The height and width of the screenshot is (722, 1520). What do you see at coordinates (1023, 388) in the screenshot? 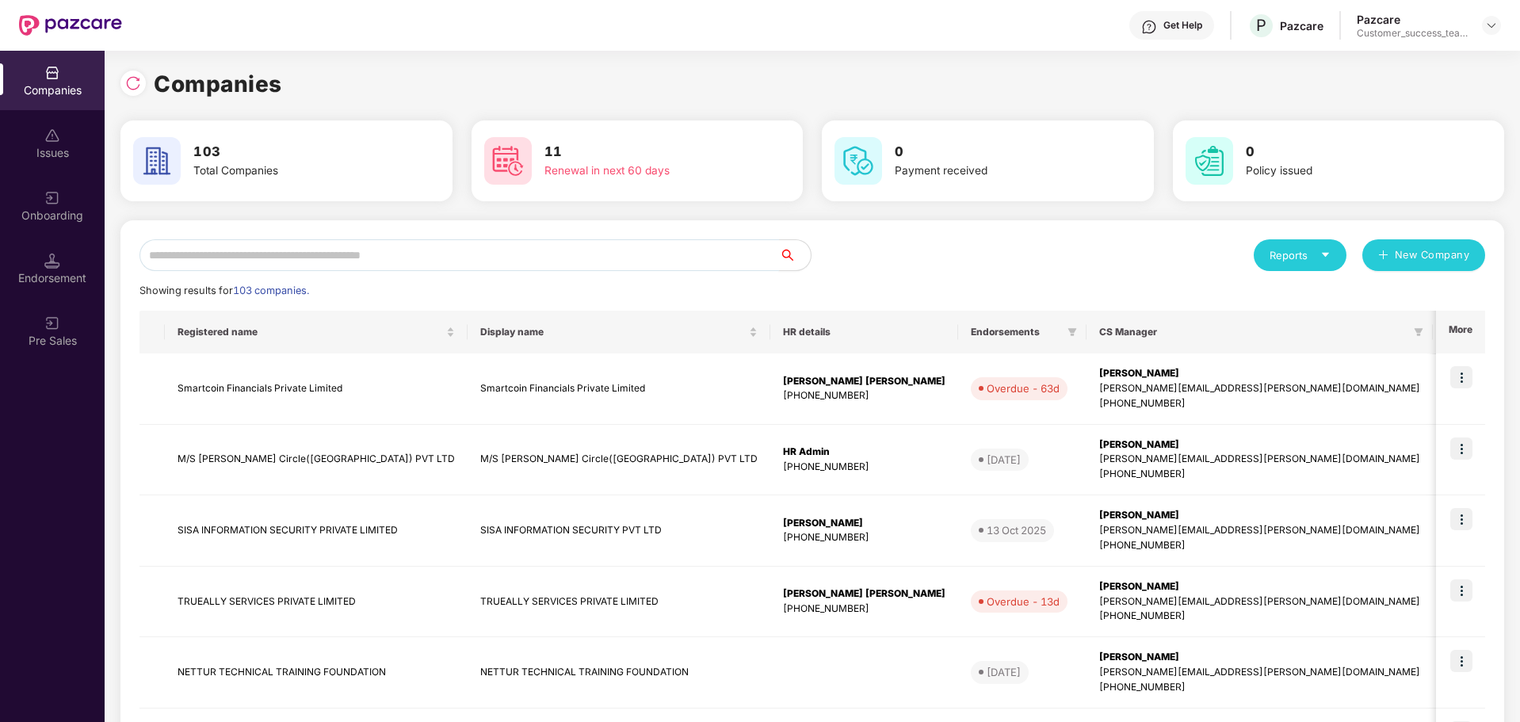
I see `div: Overdue - 63d` at bounding box center [1023, 388].